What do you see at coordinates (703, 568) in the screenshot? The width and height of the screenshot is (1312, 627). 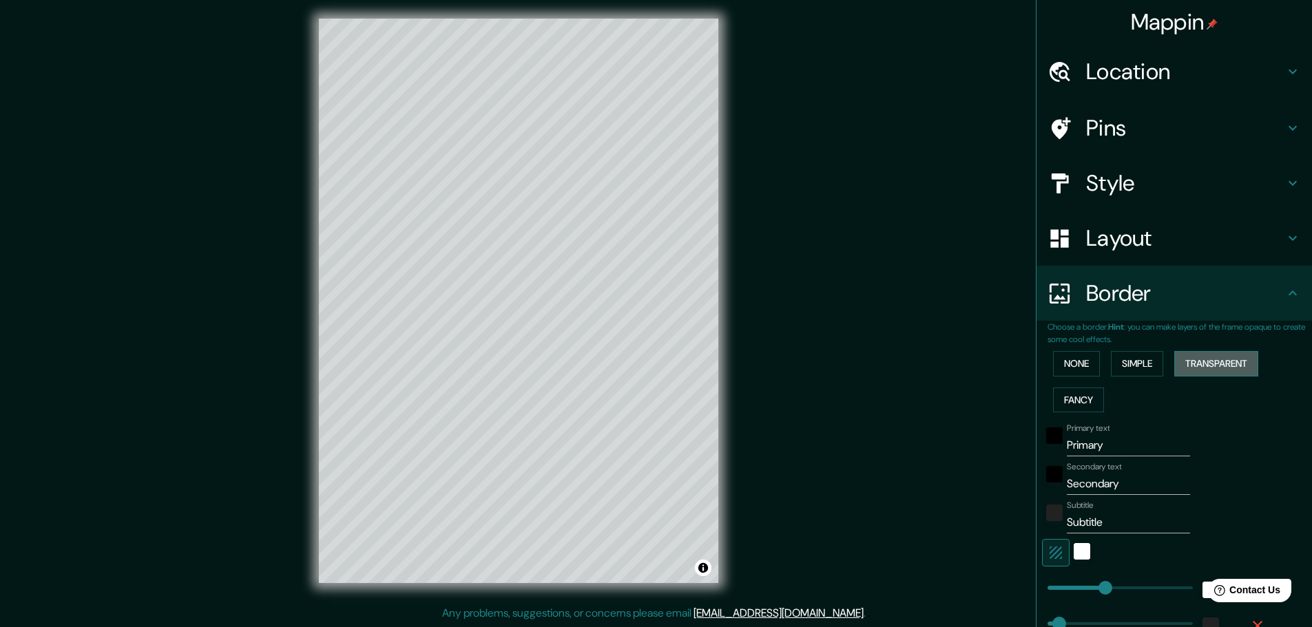 I see `button: Toggle attribution` at bounding box center [703, 568].